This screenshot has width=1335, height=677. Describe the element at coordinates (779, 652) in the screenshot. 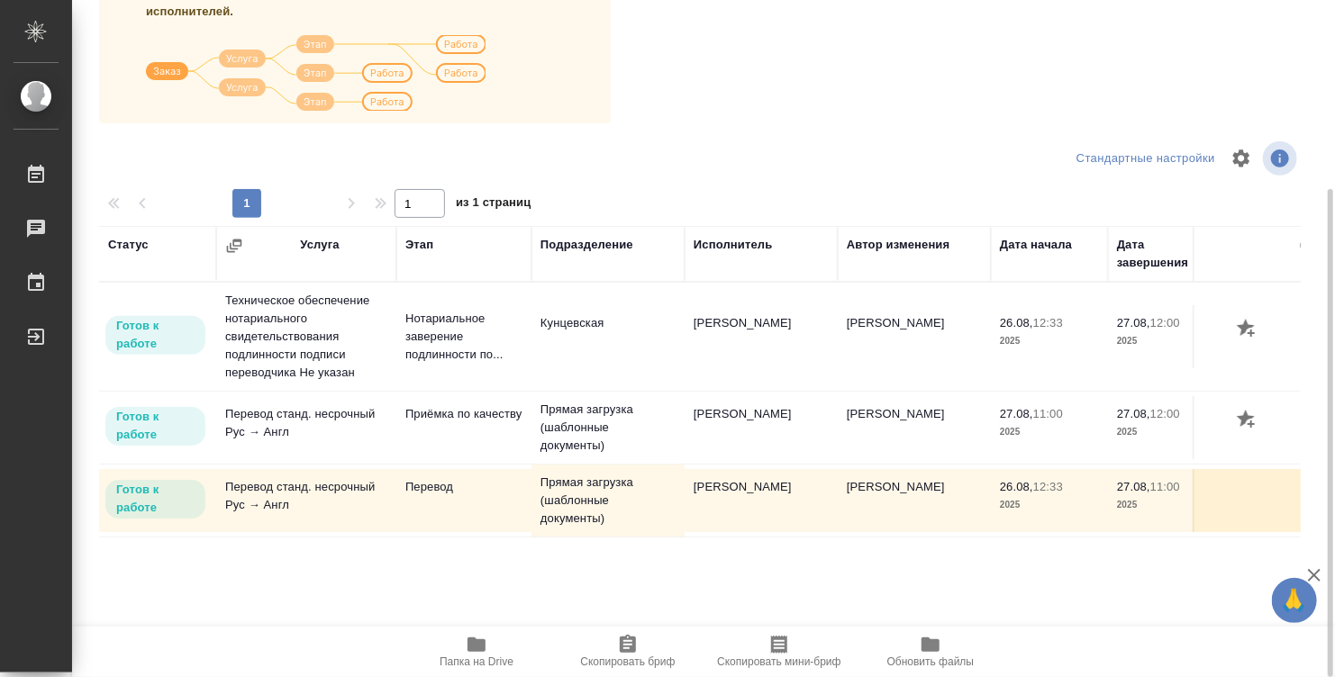

I see `button: Скопировать мини-бриф` at that location.